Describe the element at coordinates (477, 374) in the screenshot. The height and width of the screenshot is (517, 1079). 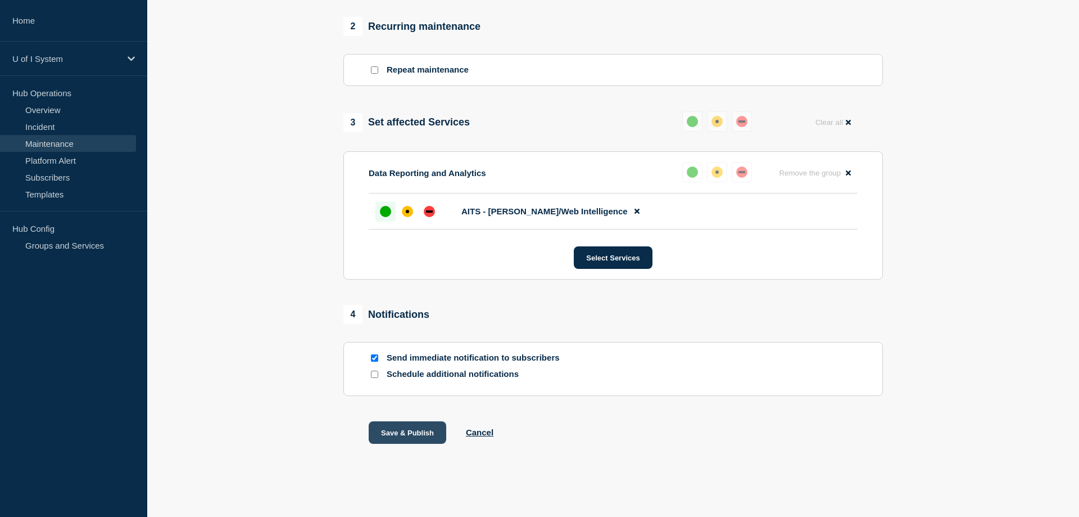
I see `p: Schedule additional notifications` at that location.